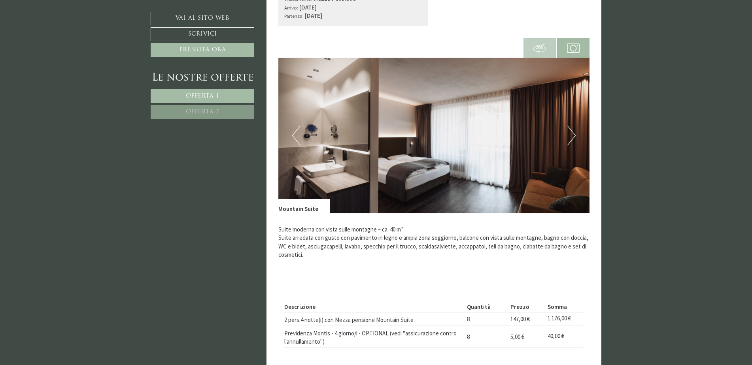 This screenshot has height=365, width=752. I want to click on th: Prezzo, so click(526, 307).